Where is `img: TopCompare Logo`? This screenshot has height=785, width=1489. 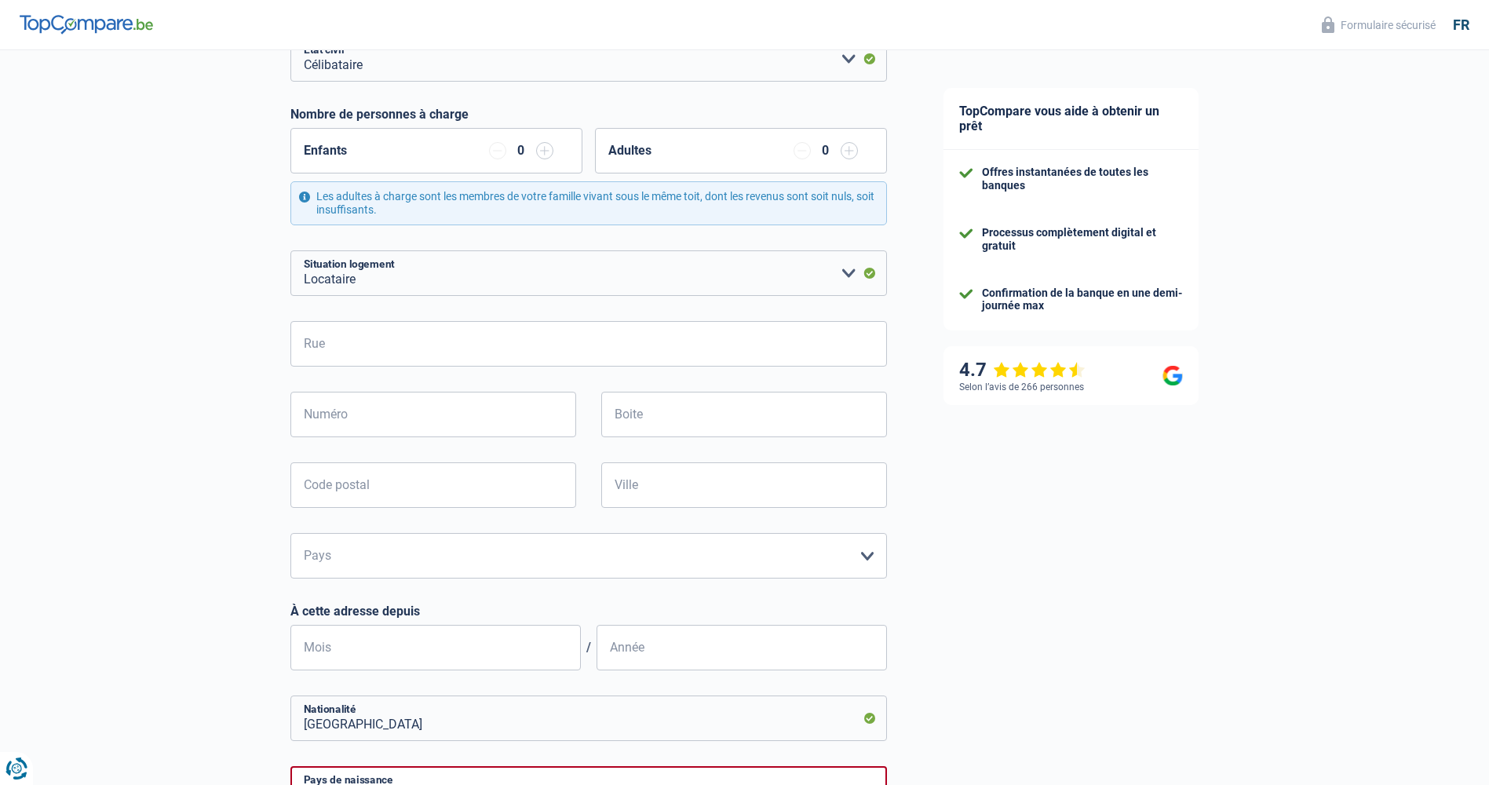
img: TopCompare Logo is located at coordinates (86, 24).